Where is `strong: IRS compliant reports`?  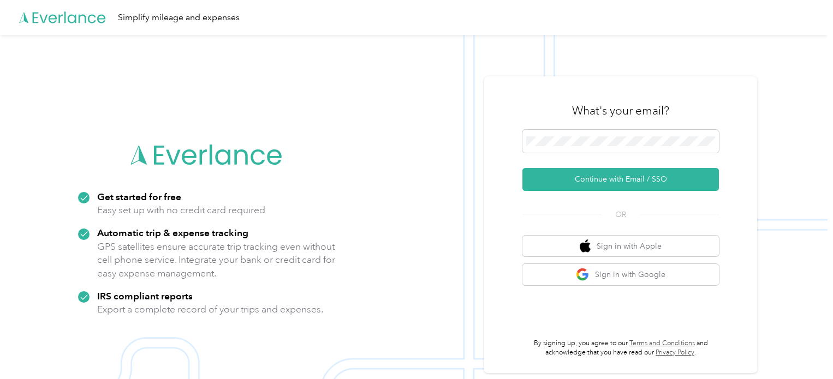
strong: IRS compliant reports is located at coordinates (145, 296).